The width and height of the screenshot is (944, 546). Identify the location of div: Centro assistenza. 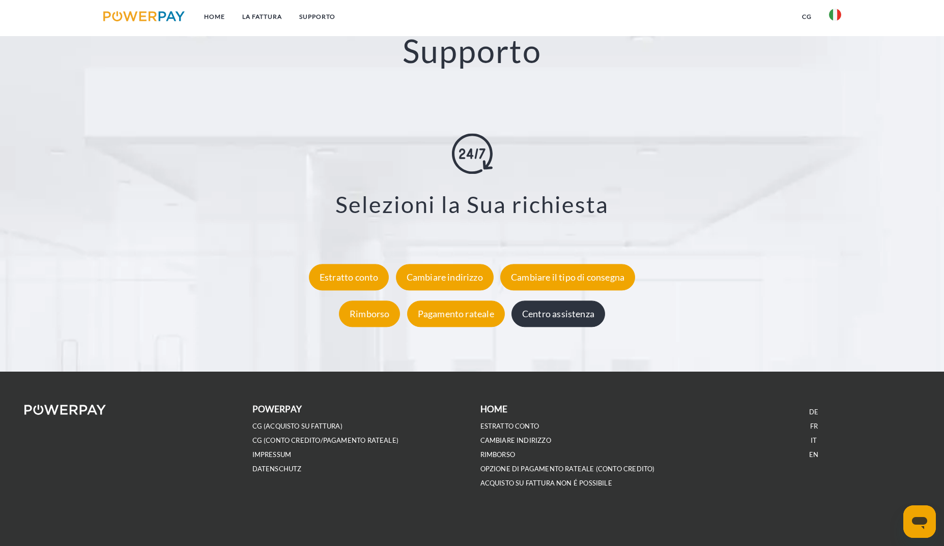
(558, 314).